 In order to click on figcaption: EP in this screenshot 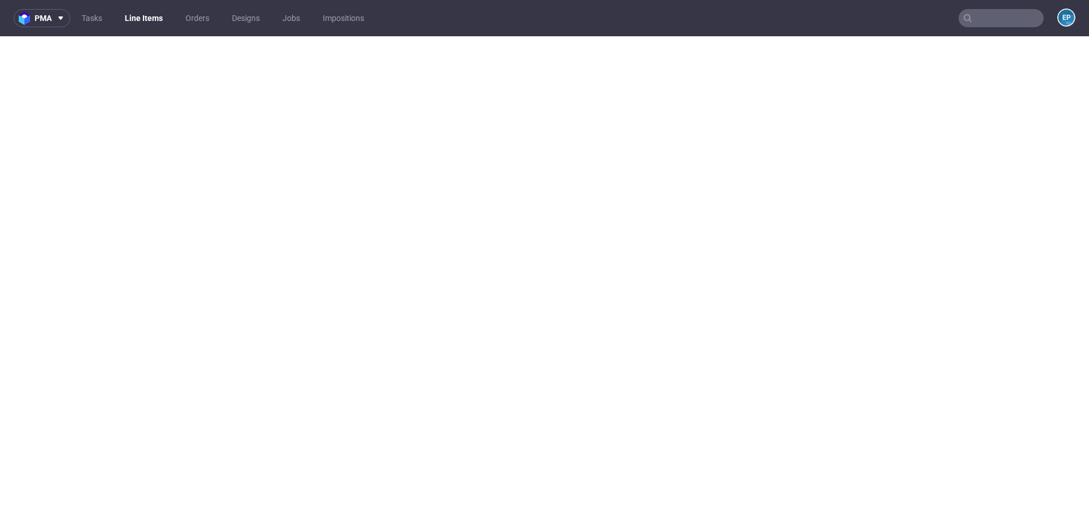, I will do `click(1066, 18)`.